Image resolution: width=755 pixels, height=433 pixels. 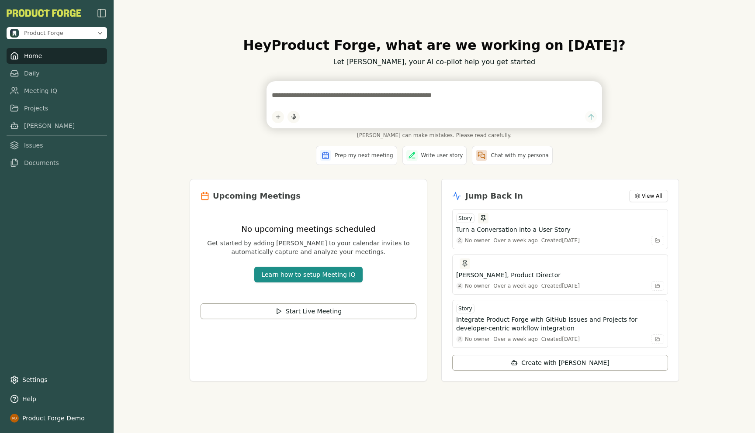 I want to click on button: Start Live Meeting, so click(x=308, y=311).